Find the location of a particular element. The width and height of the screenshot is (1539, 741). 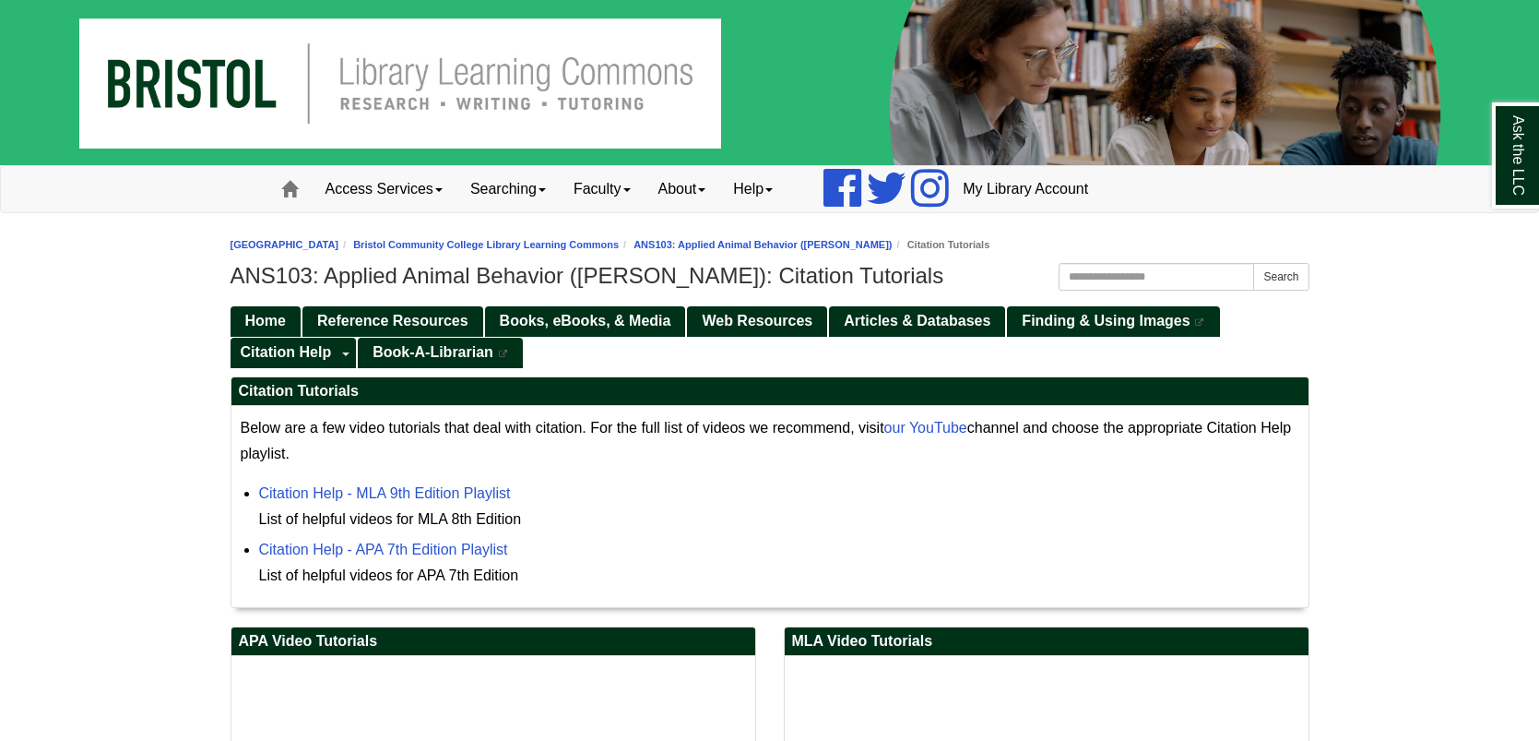

span: Below are a few video tutorials that deal with citation. For the full list of videos we recommend... is located at coordinates (766, 440).